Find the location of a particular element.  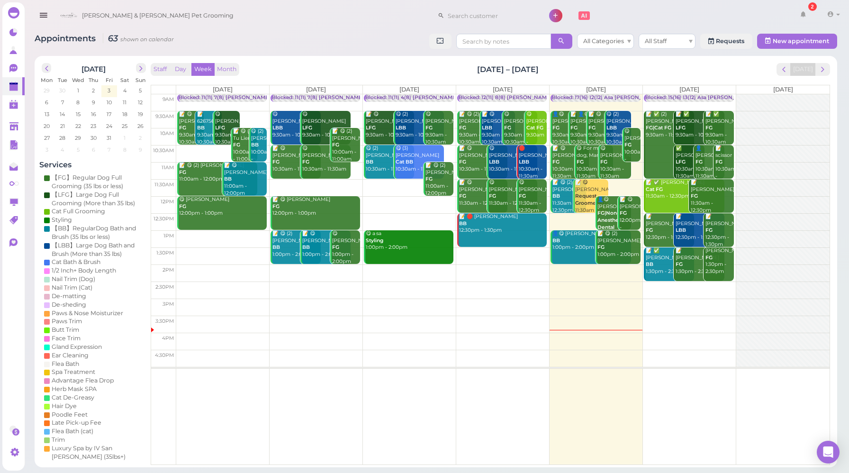

span: 2:30pm is located at coordinates (164, 287).